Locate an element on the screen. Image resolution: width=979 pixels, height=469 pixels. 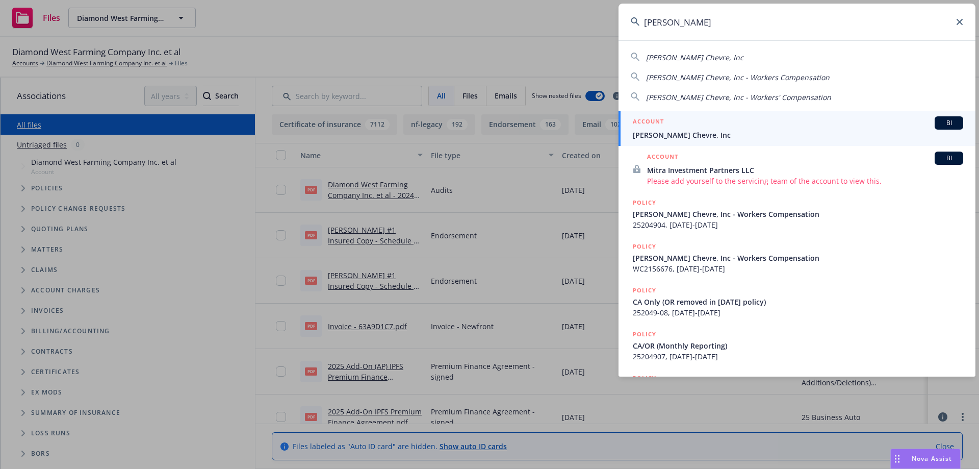
span: Please add yourself to the servicing team of the account to view this. is located at coordinates (805, 181).